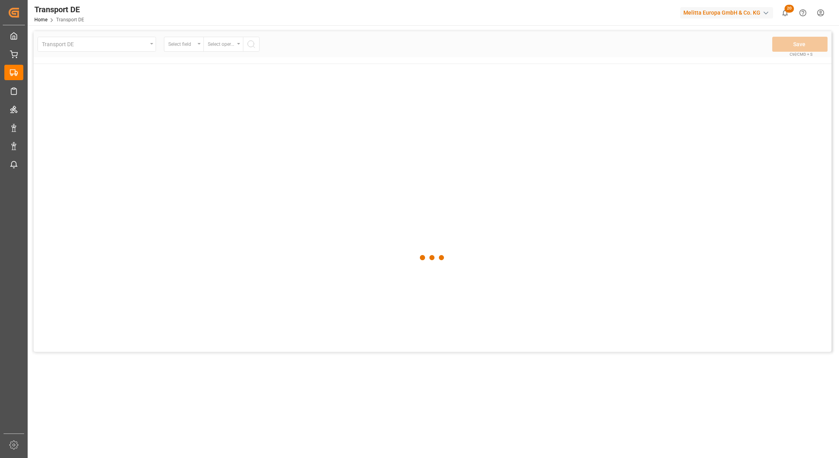 Image resolution: width=839 pixels, height=458 pixels. I want to click on a: Home, so click(41, 20).